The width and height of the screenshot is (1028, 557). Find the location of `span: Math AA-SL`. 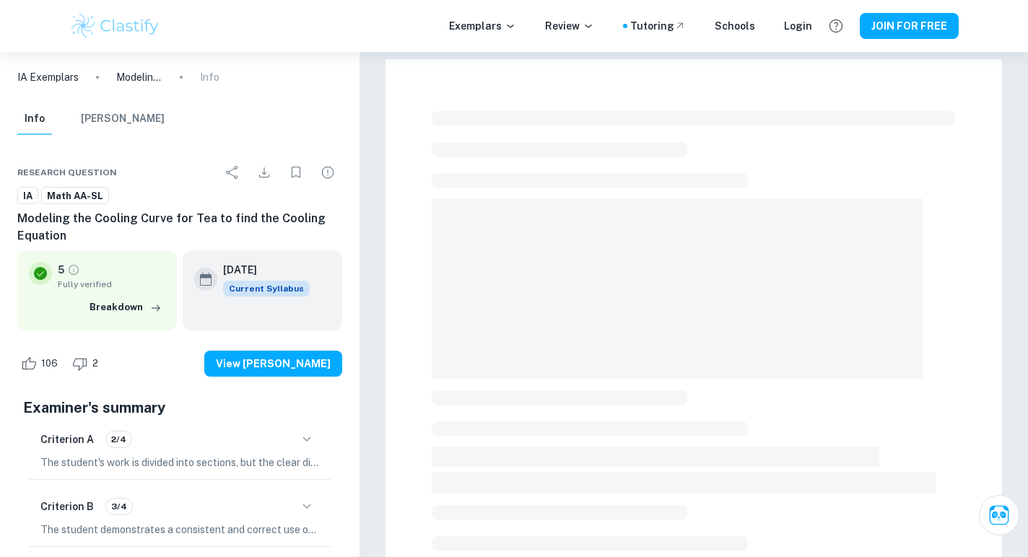

span: Math AA-SL is located at coordinates (75, 196).